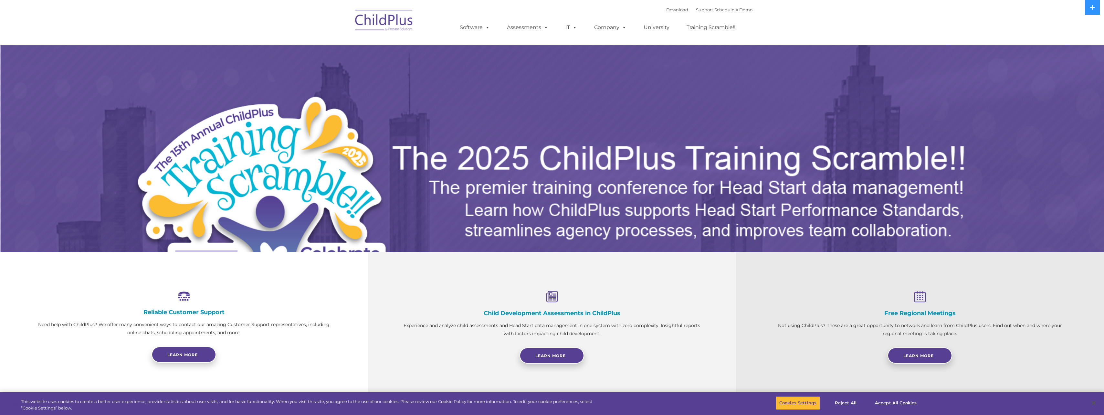  I want to click on a: Schedule A Demo, so click(733, 10).